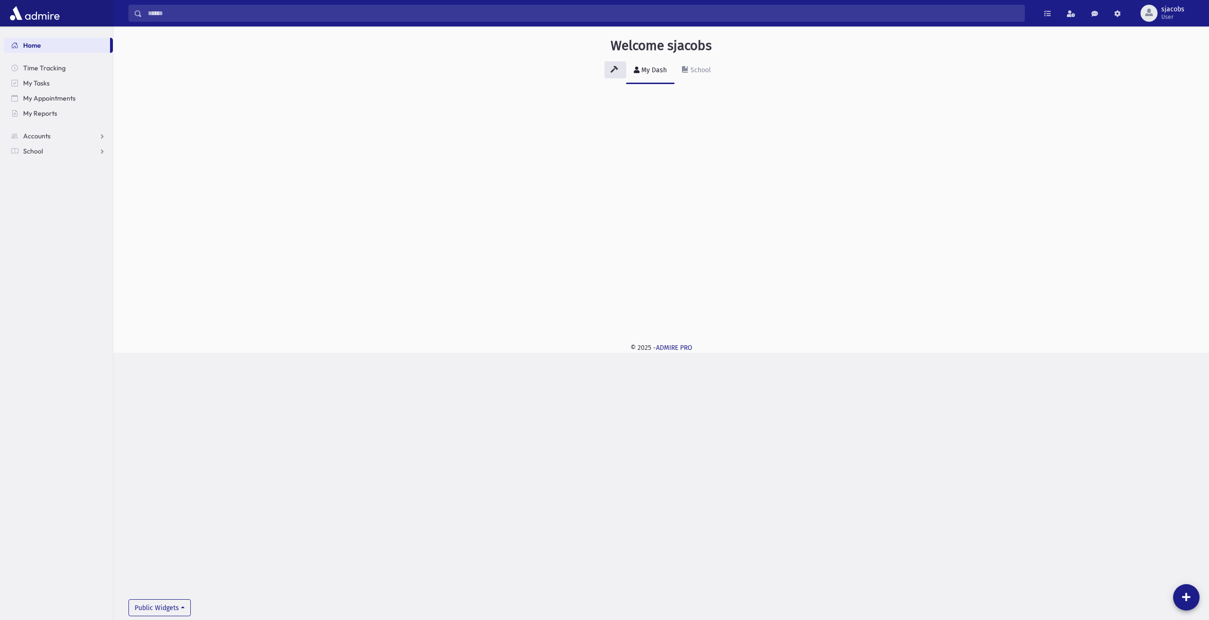  I want to click on a: My Dash, so click(650, 71).